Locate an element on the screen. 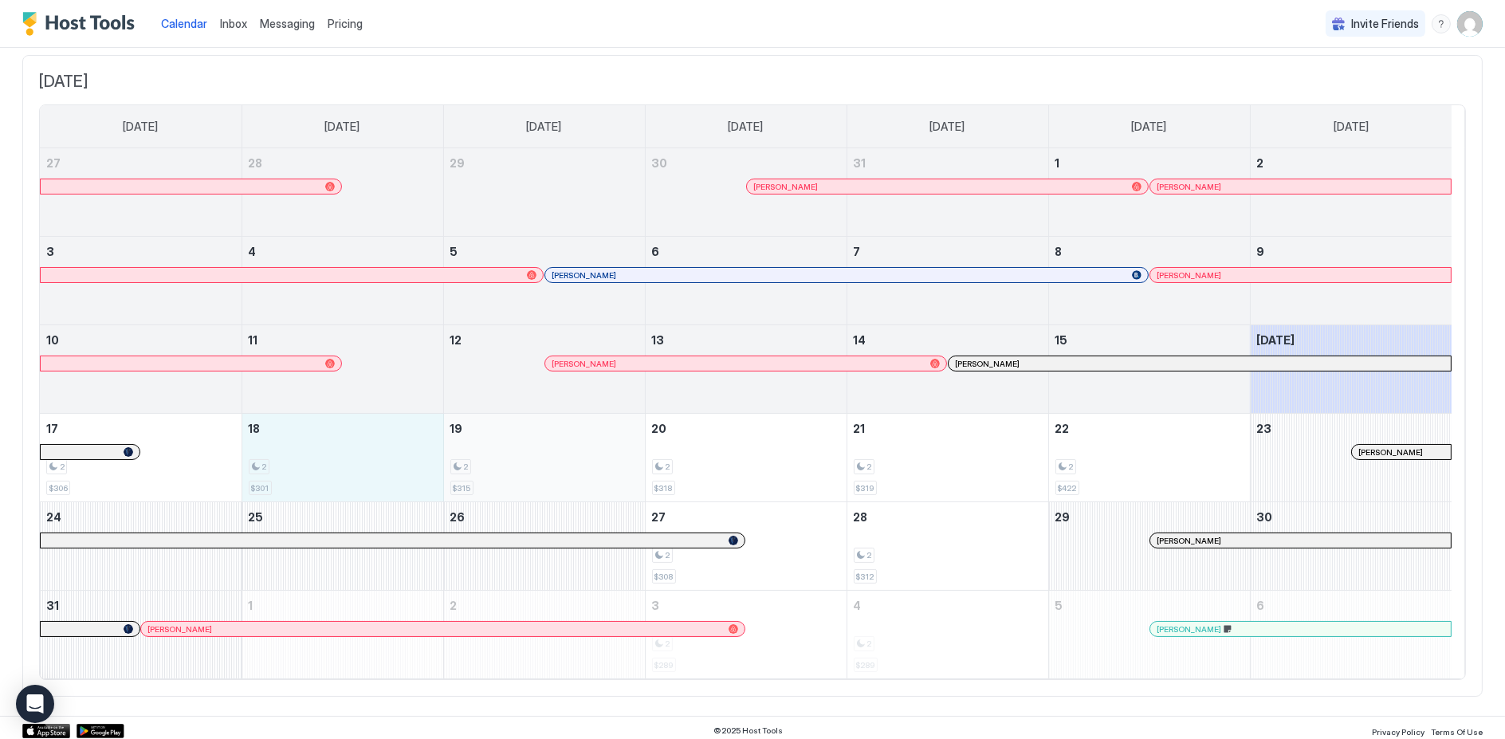 The image size is (1505, 739). td: August 20, 2025 is located at coordinates (745, 458).